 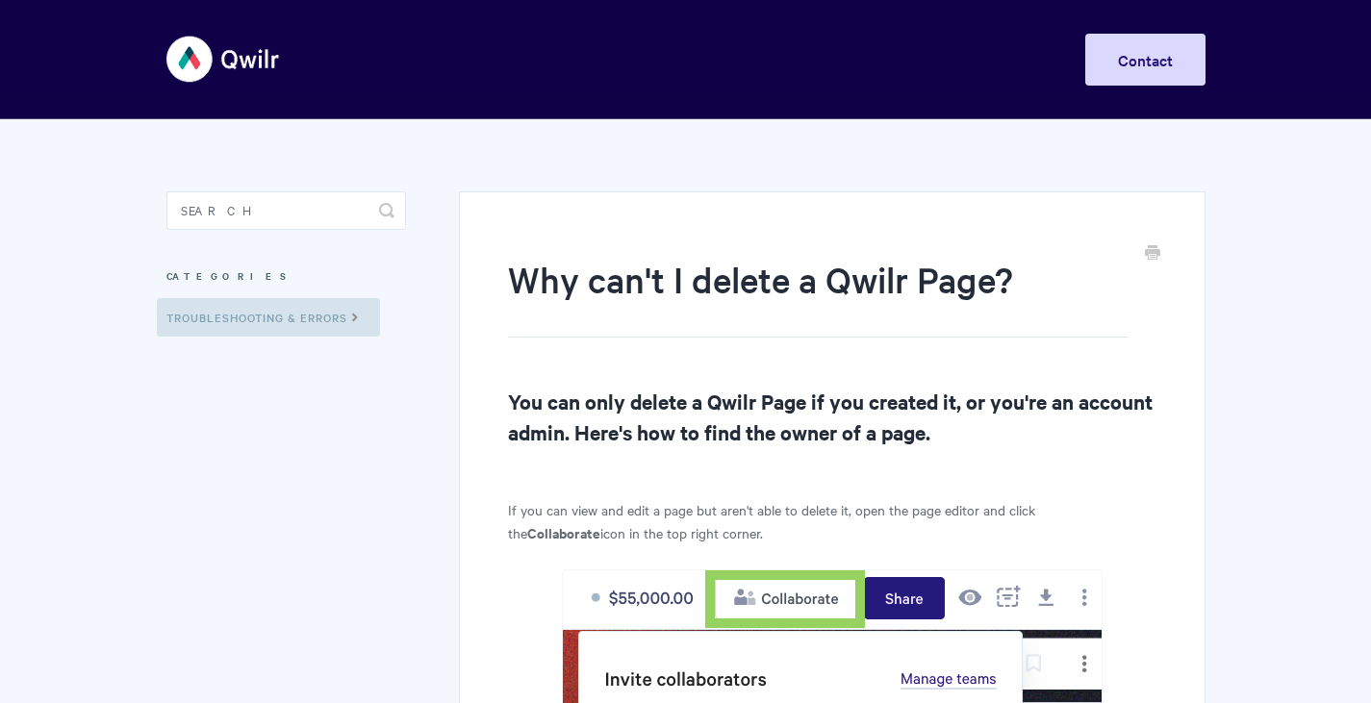 I want to click on h1: Why can't I delete a Qwilr Page?, so click(x=817, y=296).